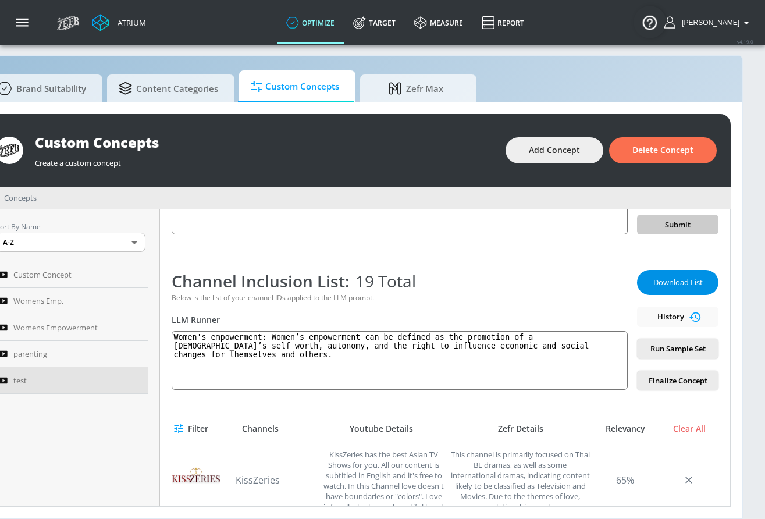 The width and height of the screenshot is (765, 519). I want to click on a: KissZeries, so click(276, 480).